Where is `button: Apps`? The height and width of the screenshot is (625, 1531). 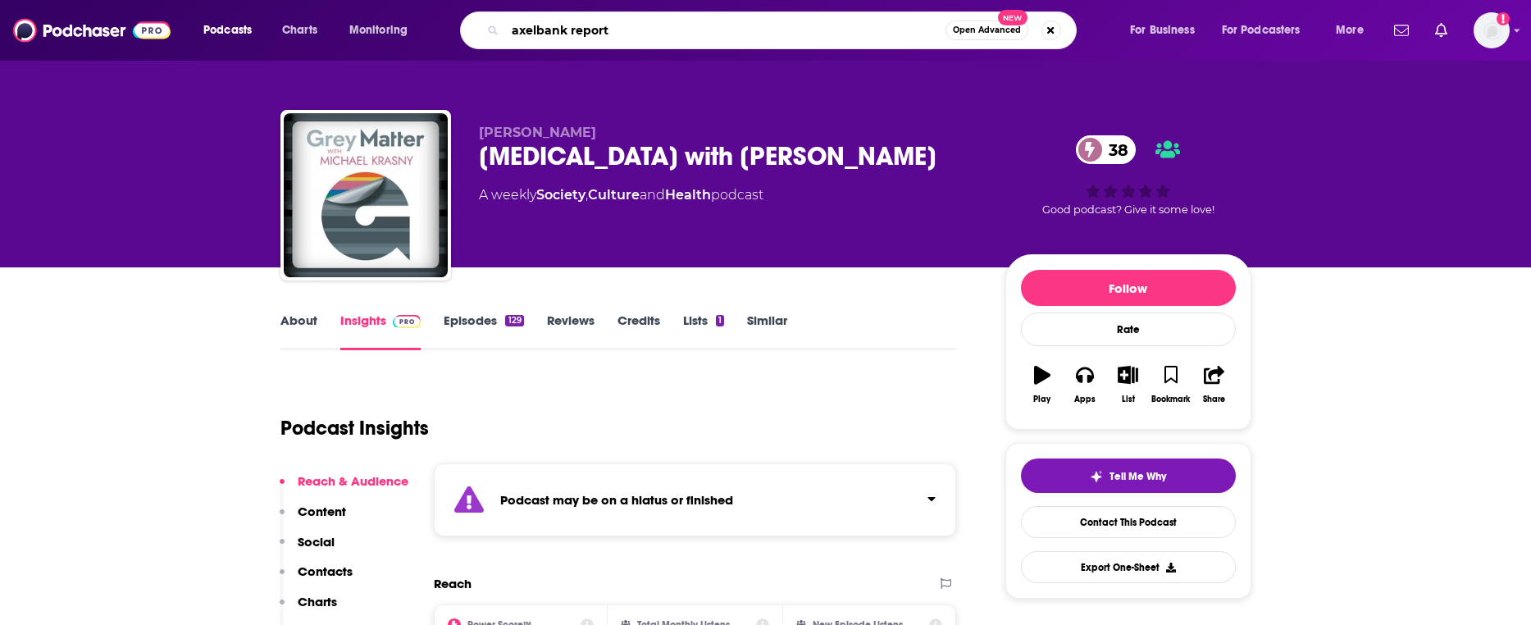 button: Apps is located at coordinates (1085, 385).